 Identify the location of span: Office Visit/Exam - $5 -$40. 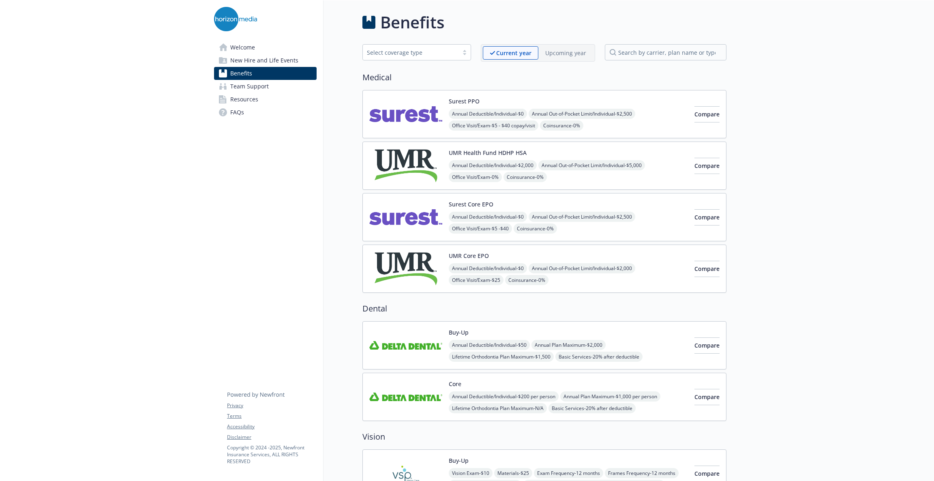
(480, 228).